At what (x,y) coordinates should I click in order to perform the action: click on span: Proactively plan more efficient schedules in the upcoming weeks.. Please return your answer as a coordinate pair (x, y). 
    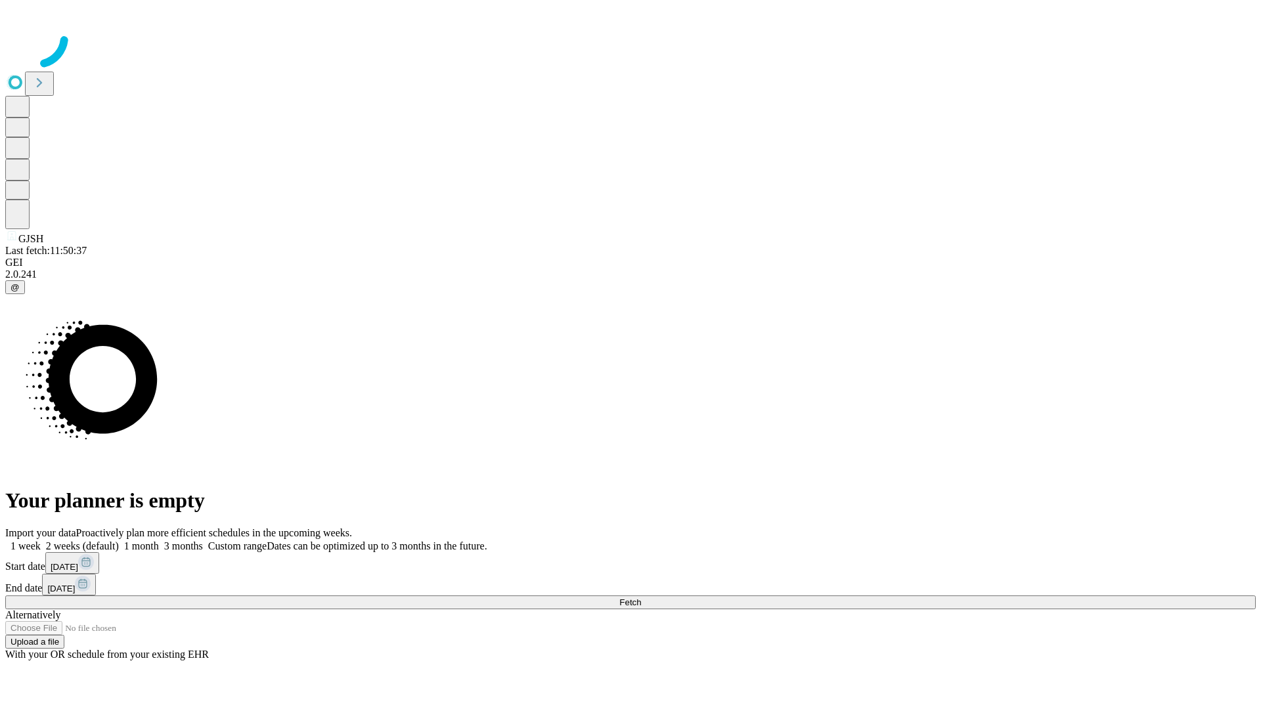
    Looking at the image, I should click on (214, 533).